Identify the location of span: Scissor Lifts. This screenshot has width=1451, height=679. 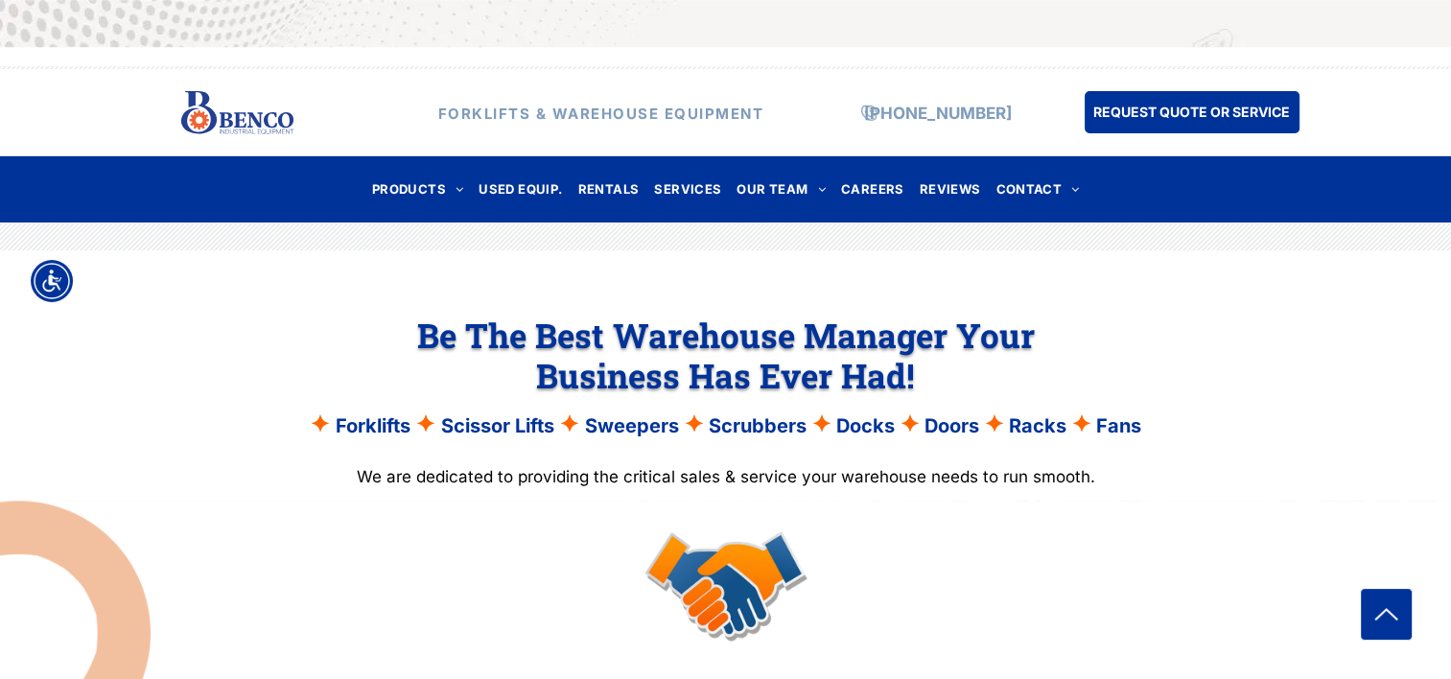
(498, 426).